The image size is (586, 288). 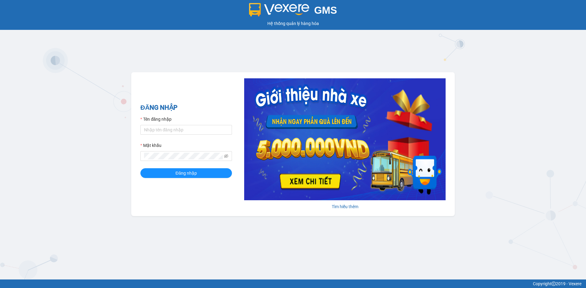 What do you see at coordinates (183, 156) in the screenshot?
I see `input: Mật khẩu` at bounding box center [183, 156].